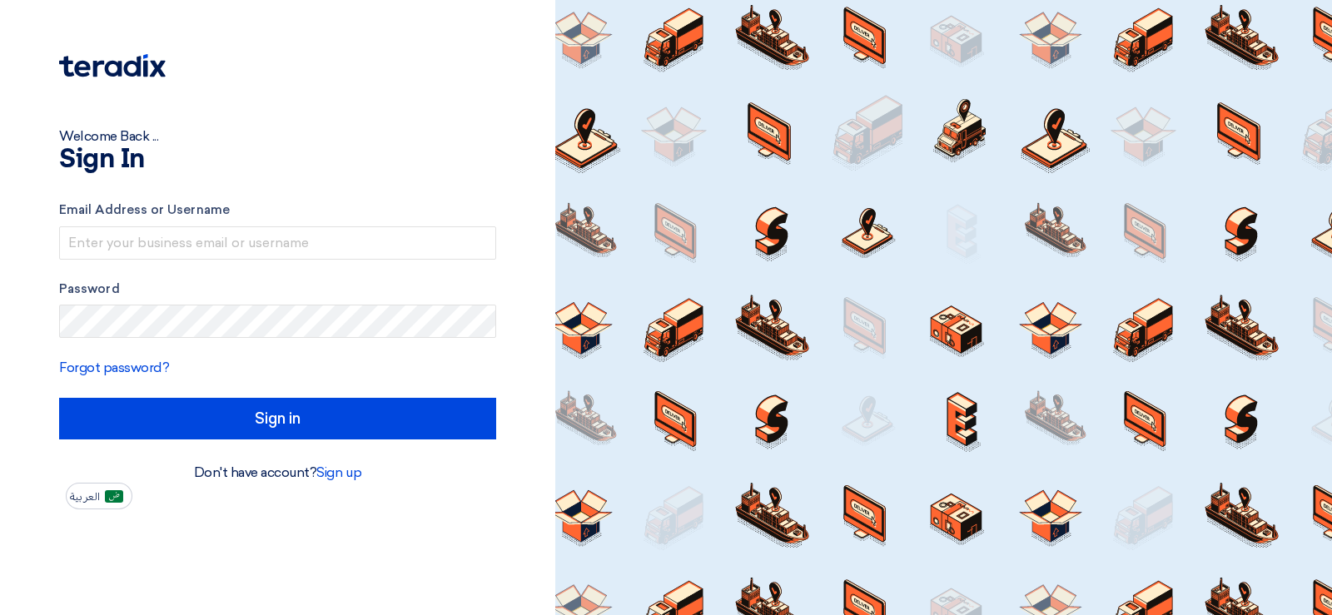  Describe the element at coordinates (277, 289) in the screenshot. I see `label: Password` at that location.